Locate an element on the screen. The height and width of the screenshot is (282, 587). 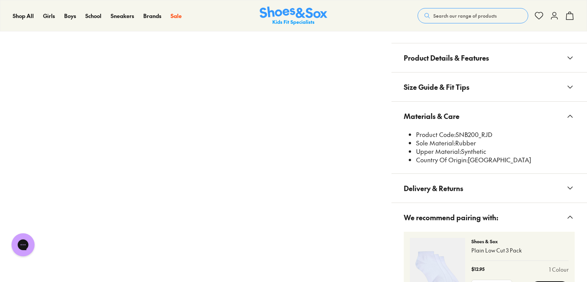
span: Sneakers is located at coordinates (122, 16).